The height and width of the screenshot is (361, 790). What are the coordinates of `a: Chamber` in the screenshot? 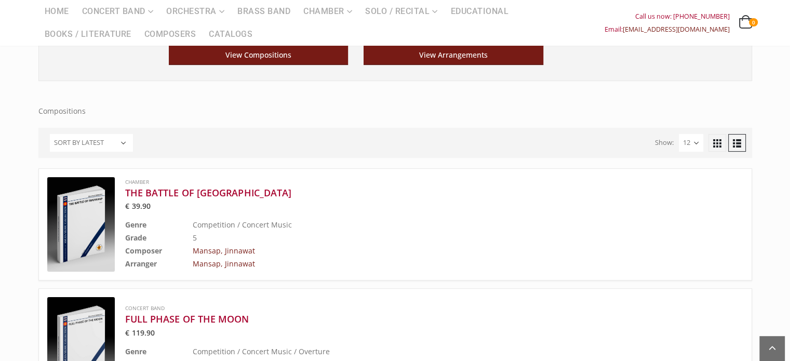 It's located at (137, 182).